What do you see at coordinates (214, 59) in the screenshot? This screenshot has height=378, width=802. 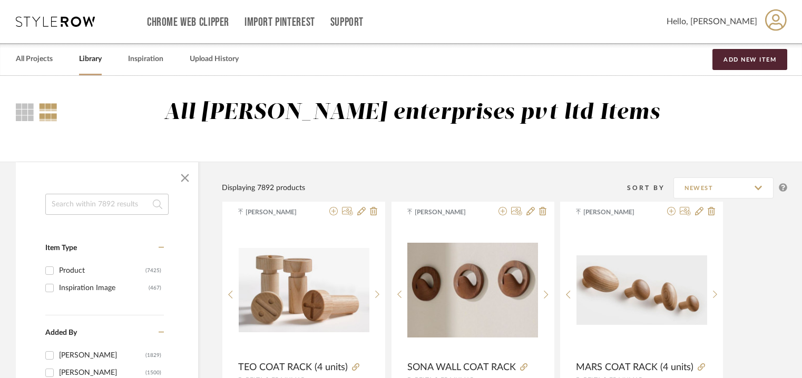 I see `a: Upload History` at bounding box center [214, 59].